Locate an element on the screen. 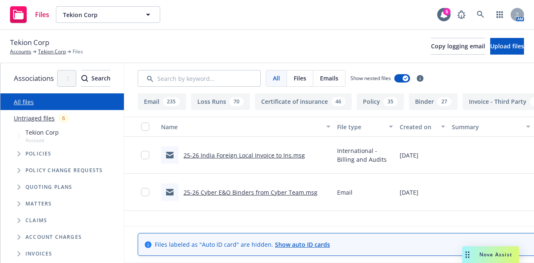 Image resolution: width=534 pixels, height=263 pixels. span: All is located at coordinates (276, 78).